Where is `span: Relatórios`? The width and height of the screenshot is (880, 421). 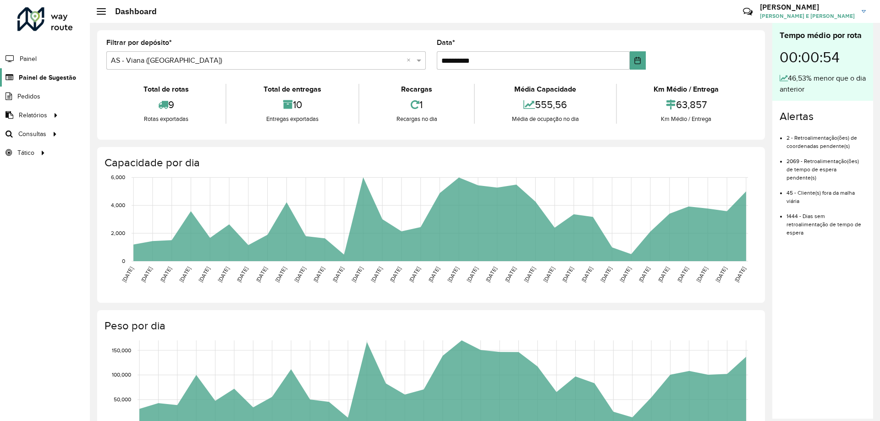 span: Relatórios is located at coordinates (33, 115).